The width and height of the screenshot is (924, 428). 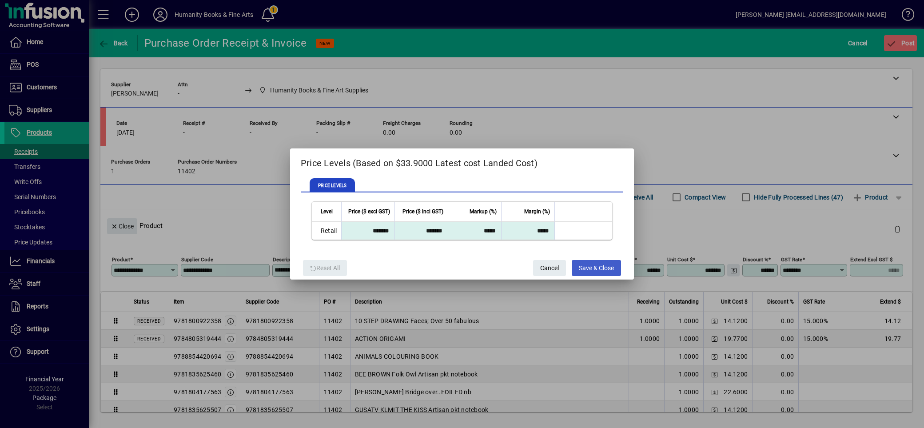 I want to click on span: Level, so click(x=327, y=212).